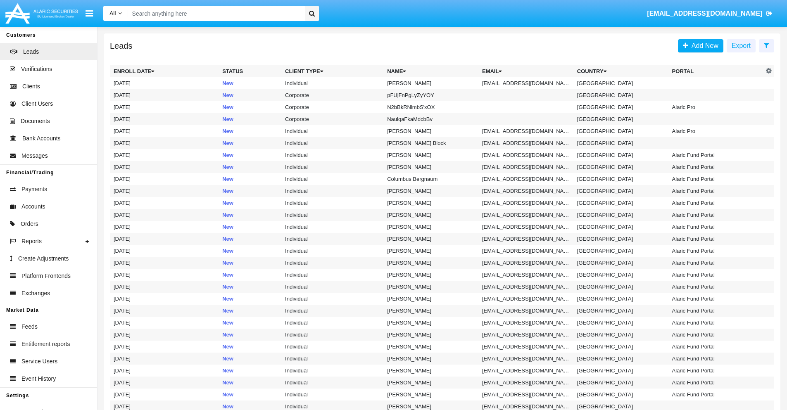 The width and height of the screenshot is (787, 410). Describe the element at coordinates (42, 13) in the screenshot. I see `img: Logo image` at that location.